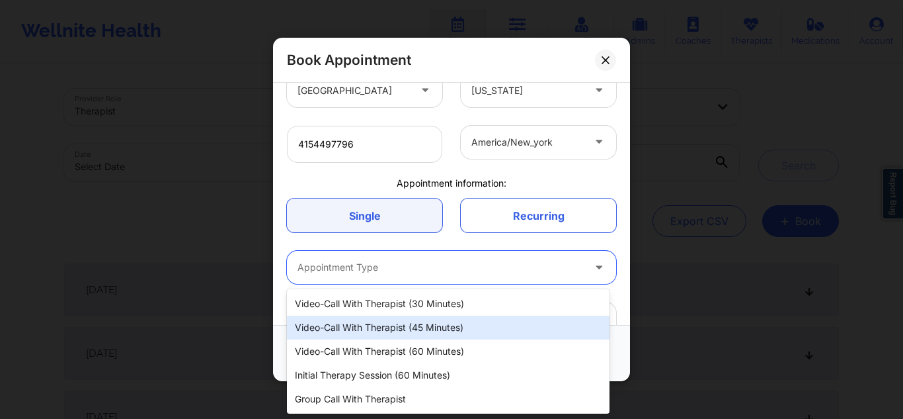 The height and width of the screenshot is (419, 903). Describe the element at coordinates (448, 327) in the screenshot. I see `div: Video-Call with Therapist (45 minutes)` at that location.